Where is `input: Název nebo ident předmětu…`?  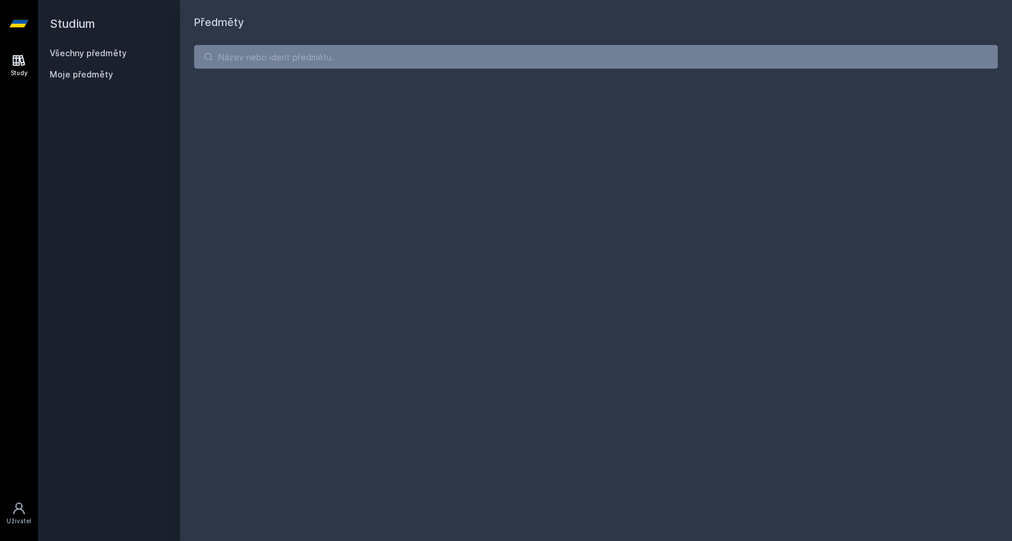 input: Název nebo ident předmětu… is located at coordinates (596, 57).